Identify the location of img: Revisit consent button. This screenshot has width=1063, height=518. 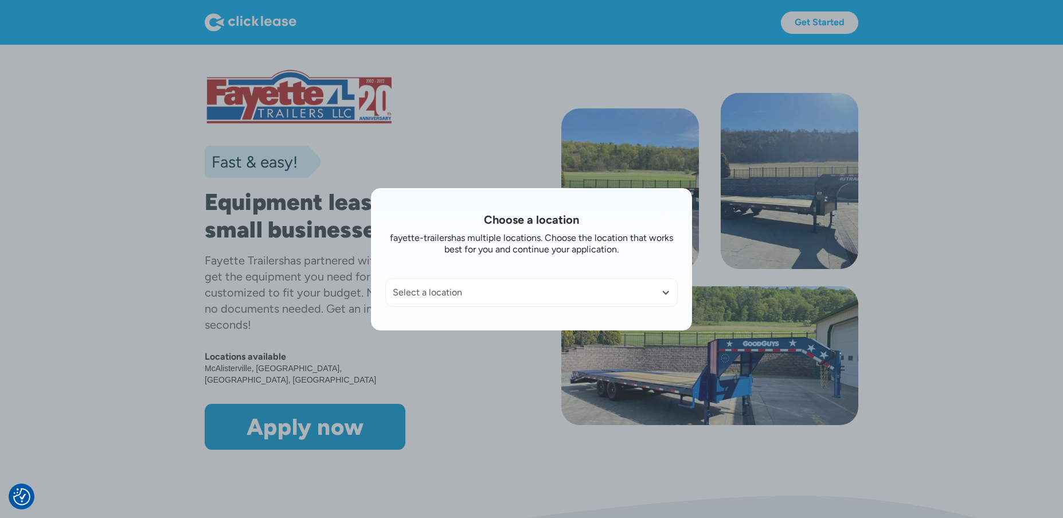
(22, 496).